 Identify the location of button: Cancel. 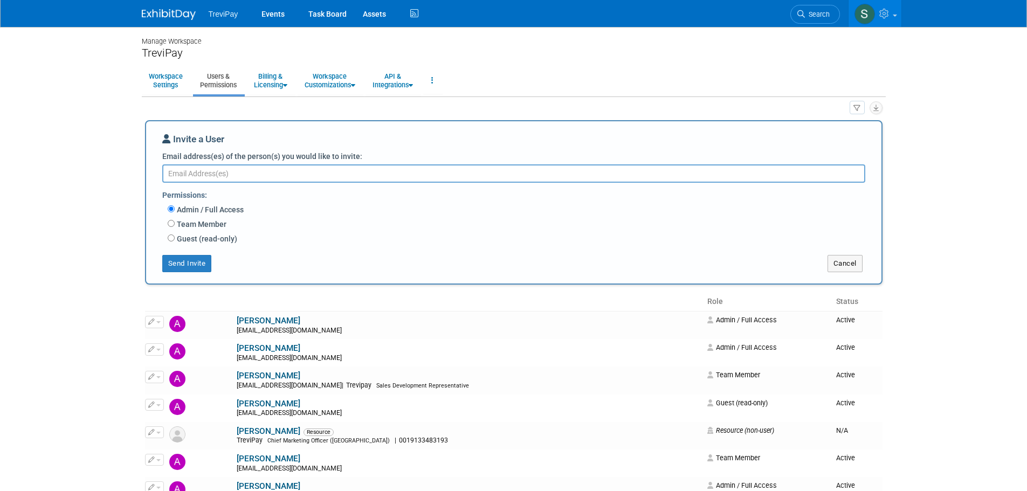
(844, 264).